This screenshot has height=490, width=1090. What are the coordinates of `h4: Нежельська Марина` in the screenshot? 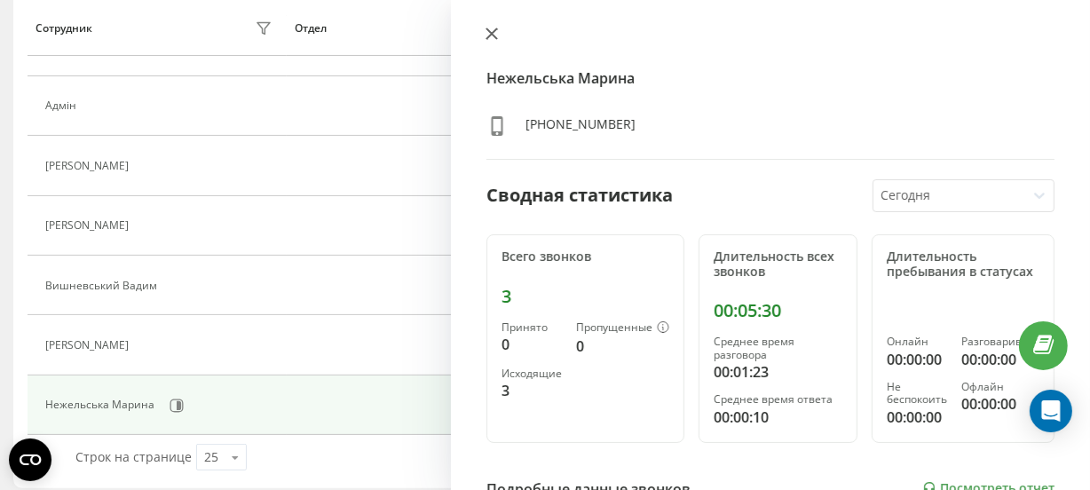 It's located at (771, 78).